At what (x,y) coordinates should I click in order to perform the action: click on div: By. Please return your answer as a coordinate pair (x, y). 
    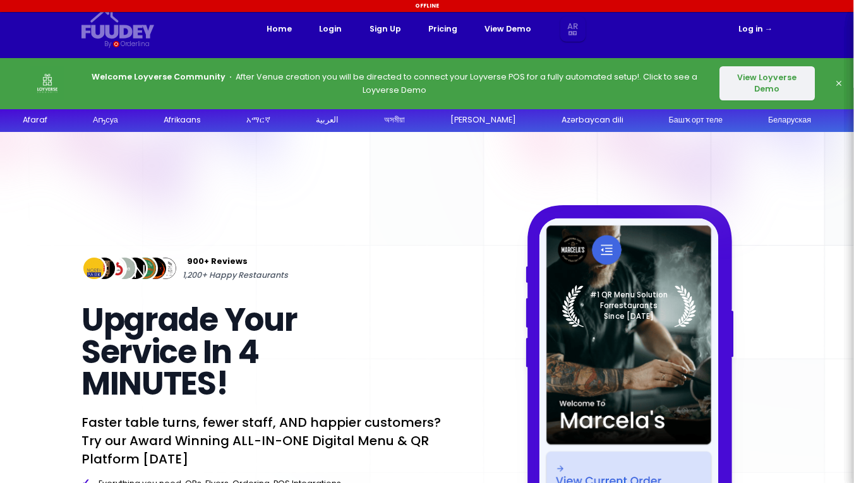
    Looking at the image, I should click on (108, 44).